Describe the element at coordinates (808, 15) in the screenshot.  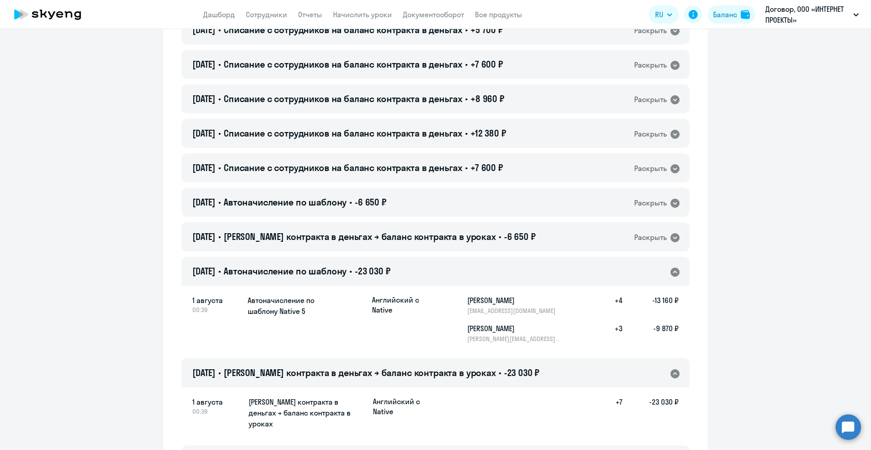
I see `p: Договор, ООО «ИНТЕРНЕТ ПРОЕКТЫ»` at that location.